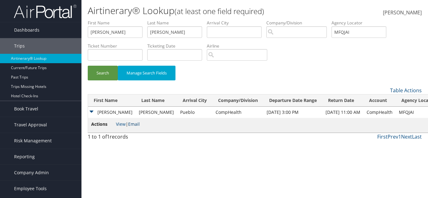 The height and width of the screenshot is (198, 428). I want to click on span: Travel Approval, so click(30, 125).